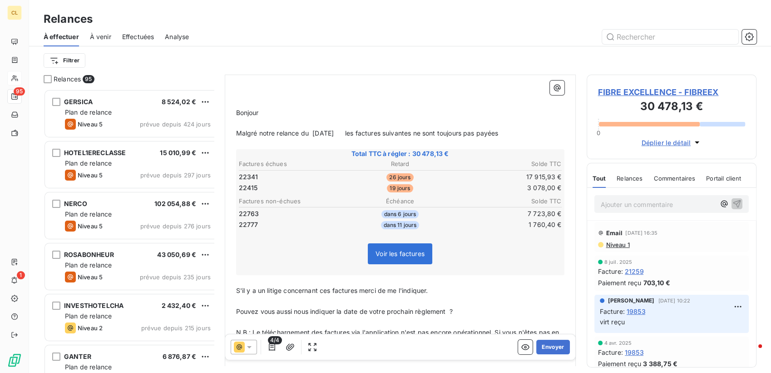 The image size is (771, 373). Describe the element at coordinates (657, 282) in the screenshot. I see `span: 703,10 €` at that location.